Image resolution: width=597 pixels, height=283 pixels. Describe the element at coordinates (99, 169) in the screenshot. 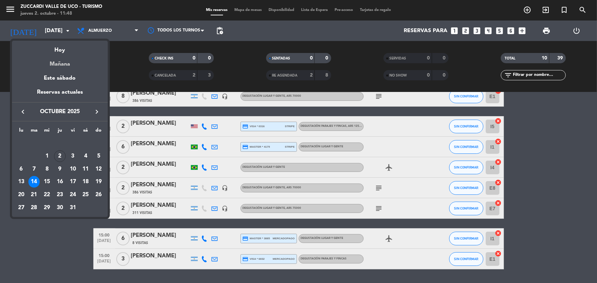

I see `td: 12 de octubre de 2025` at that location.